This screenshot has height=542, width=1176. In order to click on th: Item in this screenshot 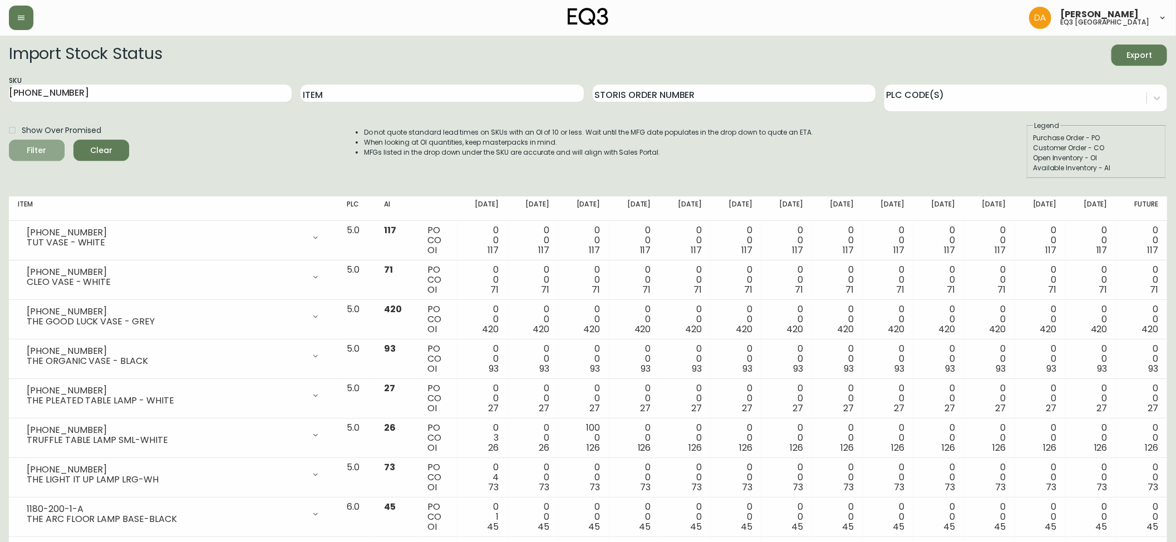, I will do `click(173, 209)`.